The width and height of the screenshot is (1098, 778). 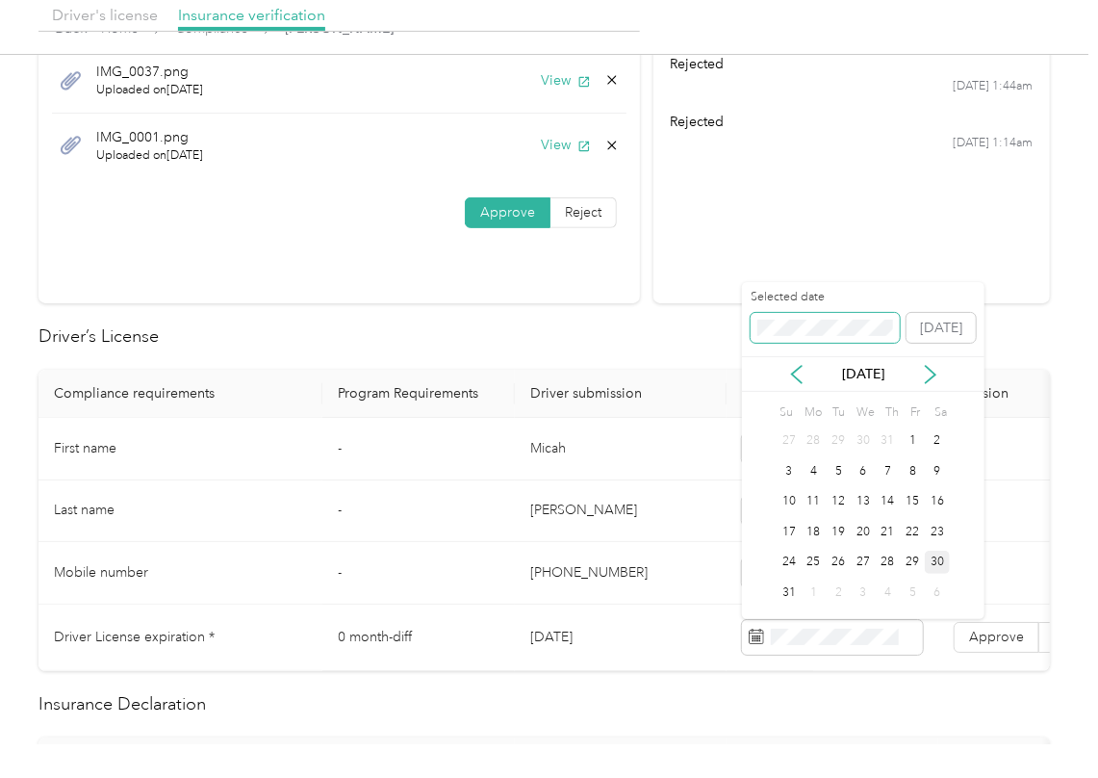 I want to click on div: 14, so click(x=889, y=502).